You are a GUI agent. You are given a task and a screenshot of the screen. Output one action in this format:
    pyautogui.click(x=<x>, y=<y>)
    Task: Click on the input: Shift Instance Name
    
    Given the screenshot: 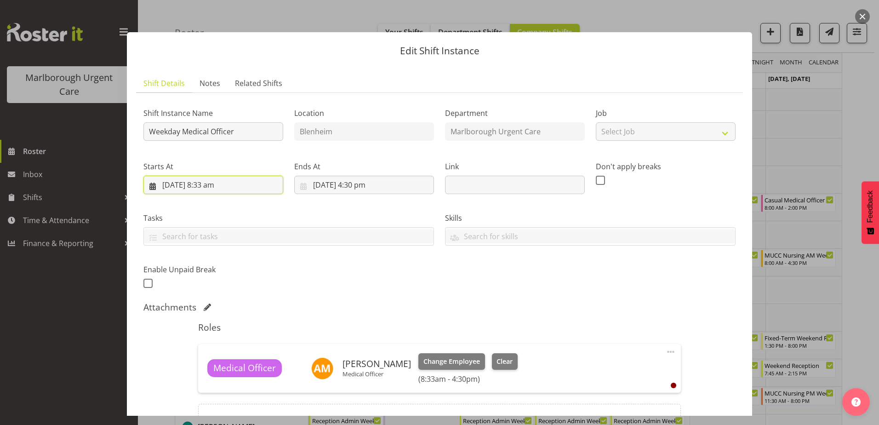 What is the action you would take?
    pyautogui.click(x=213, y=131)
    